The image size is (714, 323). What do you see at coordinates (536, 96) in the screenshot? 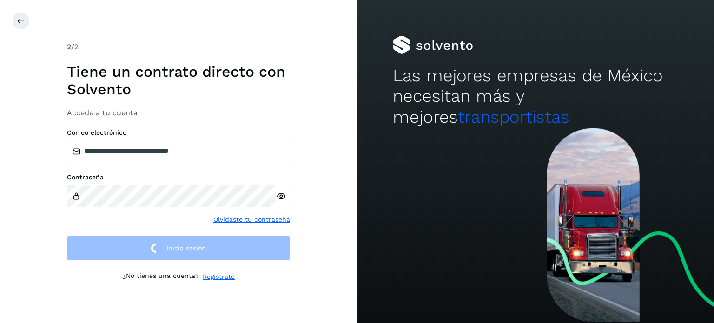
I see `h2: Las mejores empresas de México necesitan más y mejores` at bounding box center [536, 96].